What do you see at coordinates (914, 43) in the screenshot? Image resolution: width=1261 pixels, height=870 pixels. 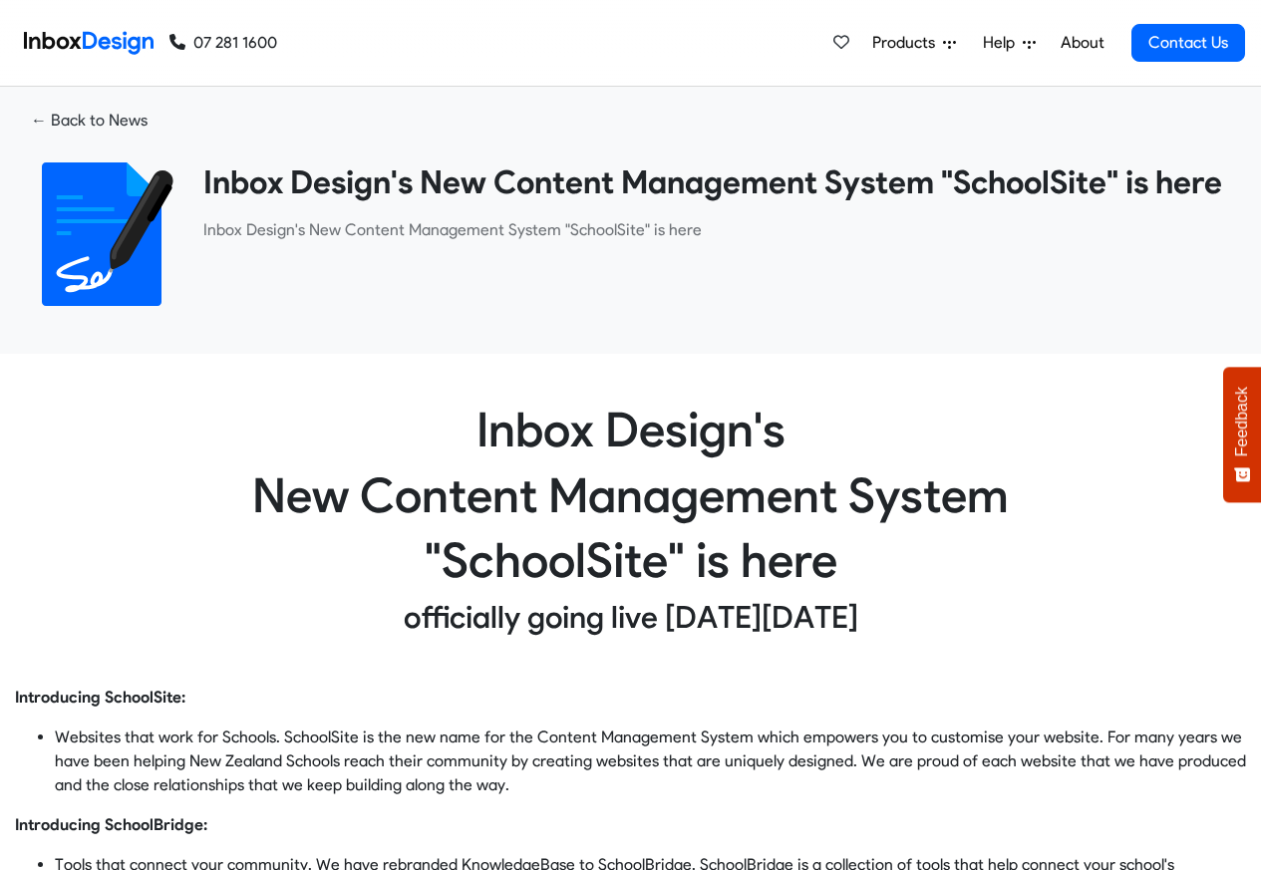 I see `a: Products` at bounding box center [914, 43].